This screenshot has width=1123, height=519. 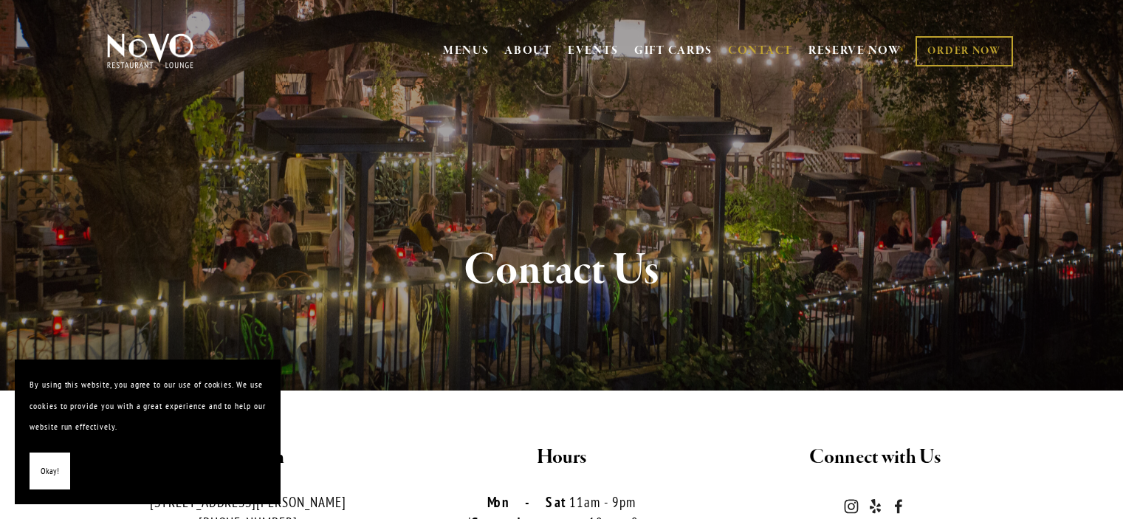 What do you see at coordinates (150, 51) in the screenshot?
I see `img: Novo Restaurant &amp; Lounge` at bounding box center [150, 51].